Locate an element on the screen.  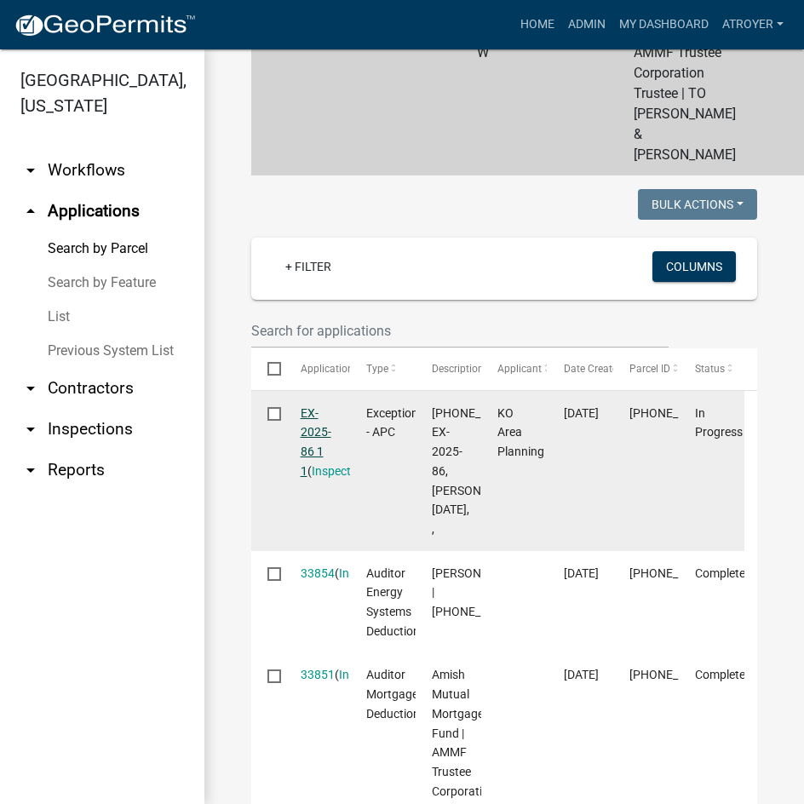
span: Type is located at coordinates (377, 369).